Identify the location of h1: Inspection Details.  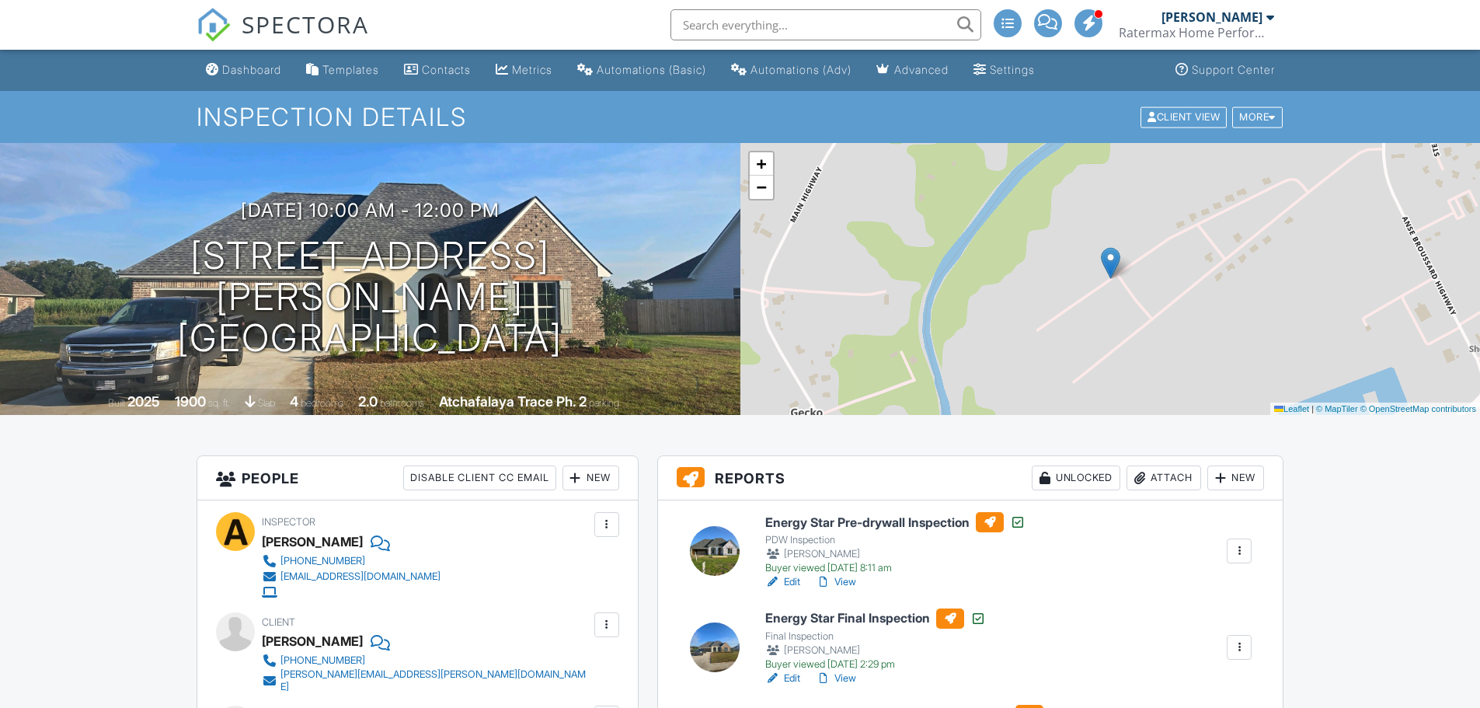
(740, 117).